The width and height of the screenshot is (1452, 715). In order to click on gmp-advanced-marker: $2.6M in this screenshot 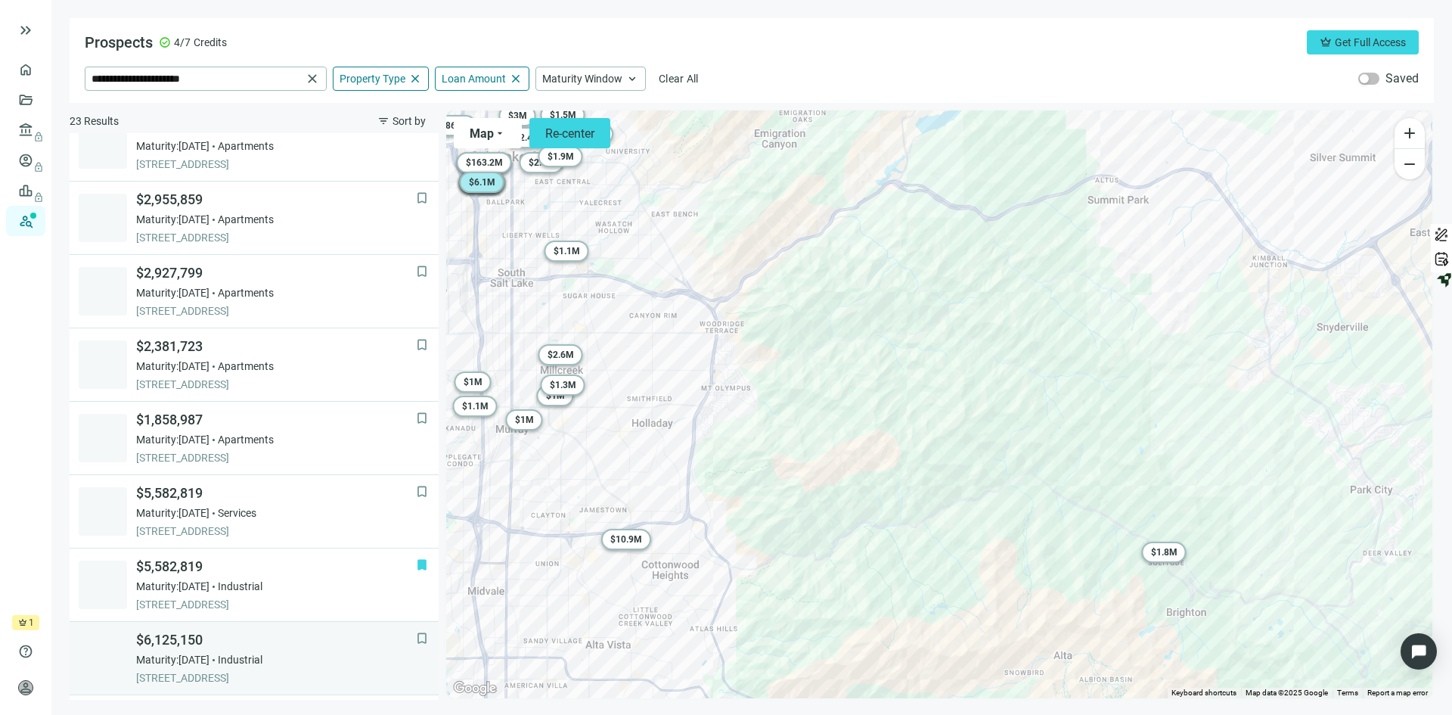, I will do `click(561, 355)`.